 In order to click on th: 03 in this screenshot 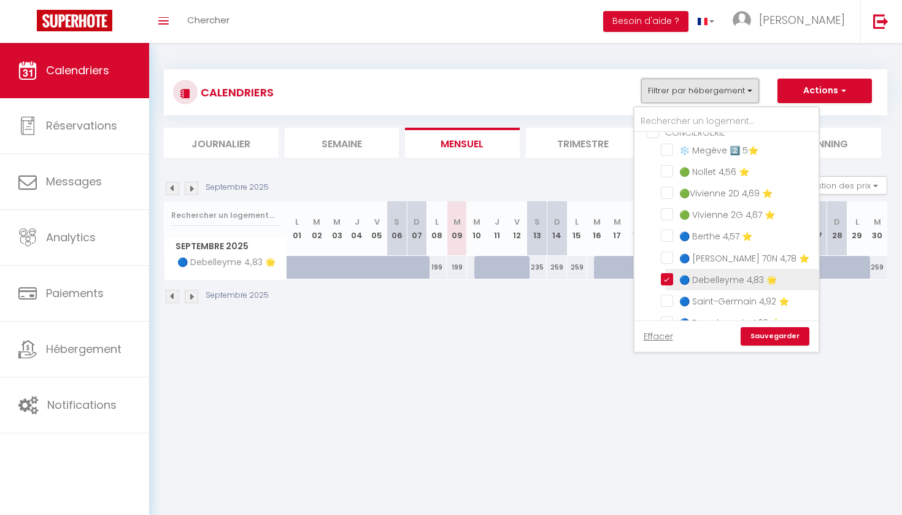, I will do `click(337, 228)`.